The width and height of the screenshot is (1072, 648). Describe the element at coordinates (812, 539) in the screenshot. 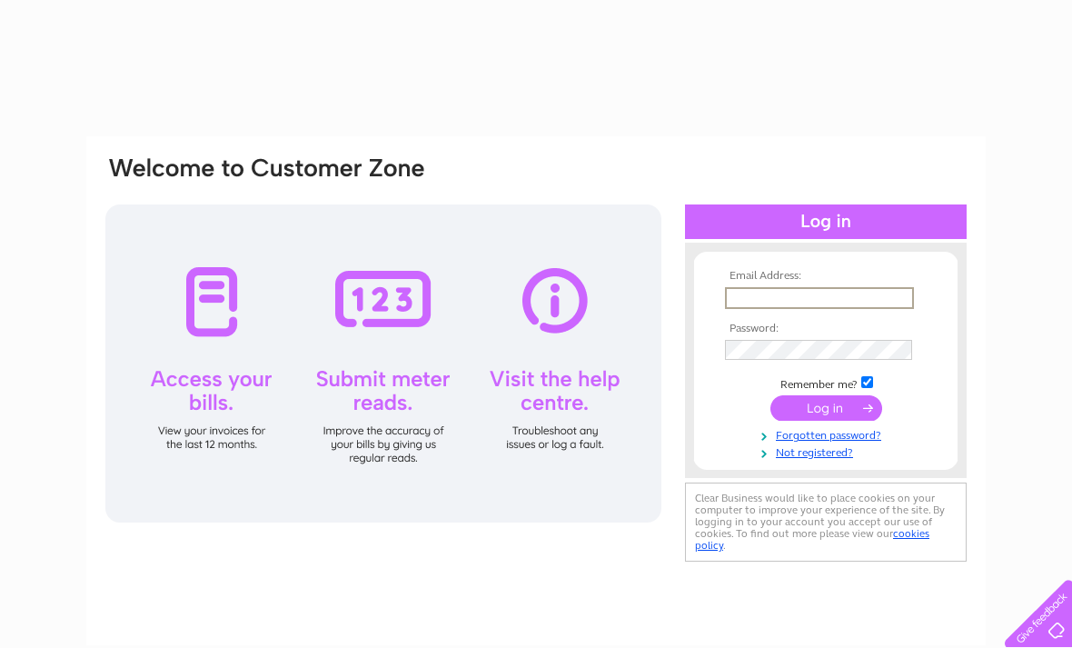

I see `a: cookies policy` at that location.